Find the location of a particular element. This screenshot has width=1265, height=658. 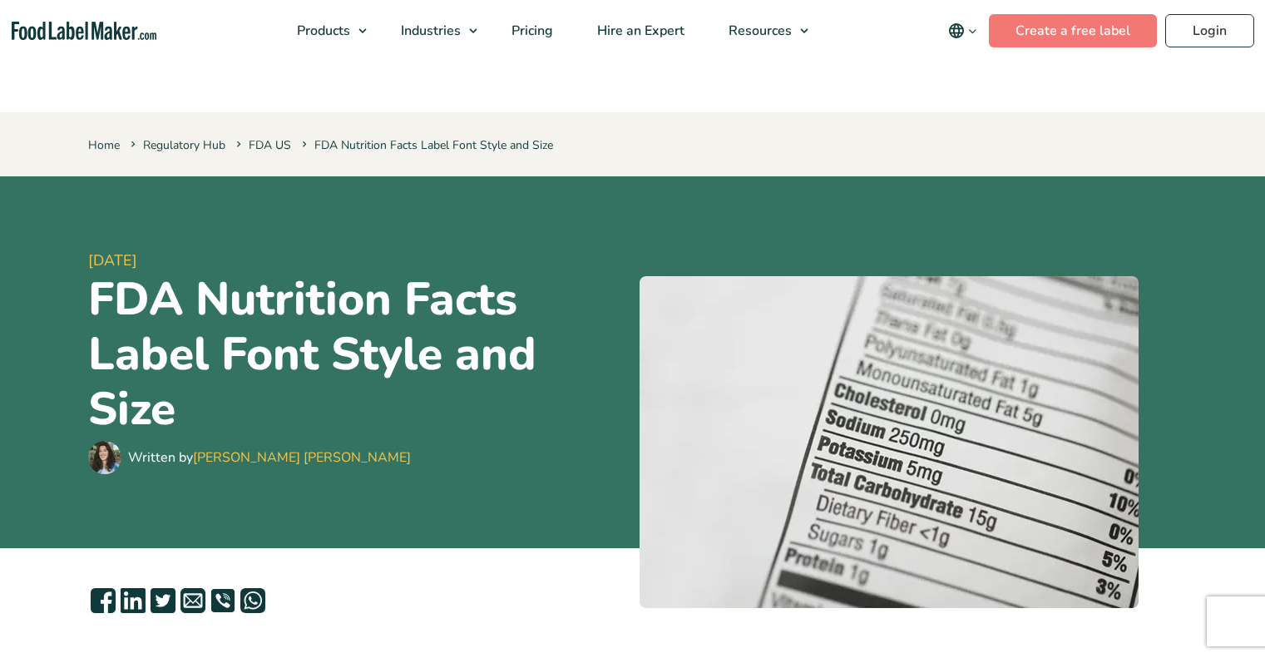

h1: FDA Nutrition Facts Label Font Style and Size is located at coordinates (357, 354).